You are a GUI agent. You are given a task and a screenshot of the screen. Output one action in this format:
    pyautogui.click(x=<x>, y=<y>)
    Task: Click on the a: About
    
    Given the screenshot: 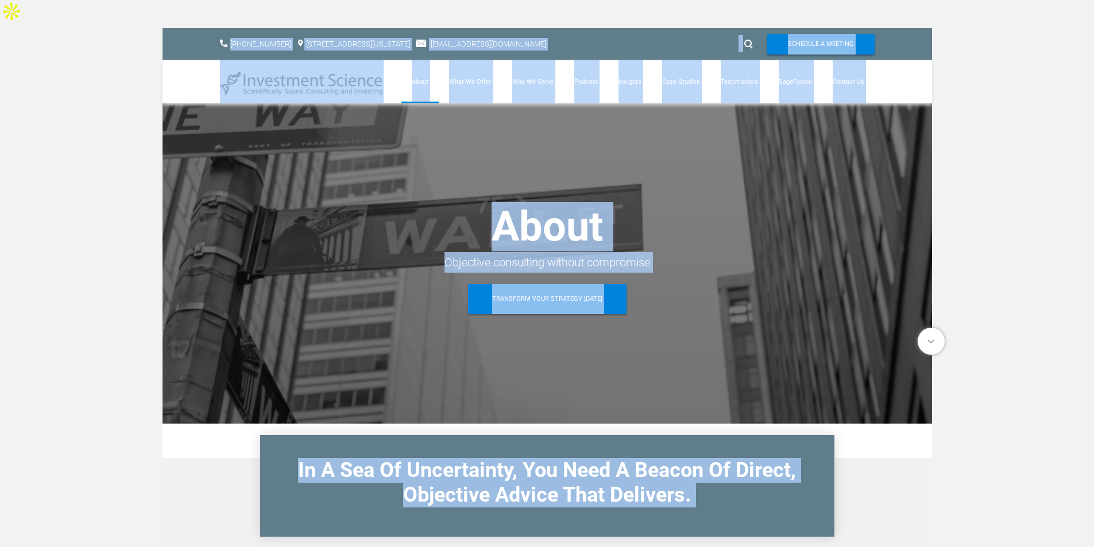 What is the action you would take?
    pyautogui.click(x=420, y=82)
    